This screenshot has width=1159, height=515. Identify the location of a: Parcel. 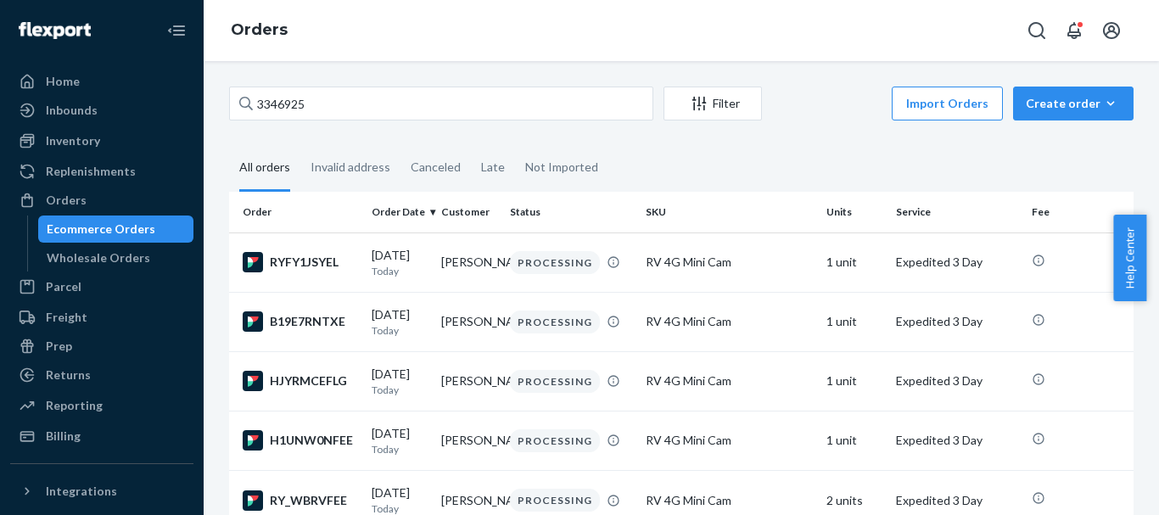
(102, 287).